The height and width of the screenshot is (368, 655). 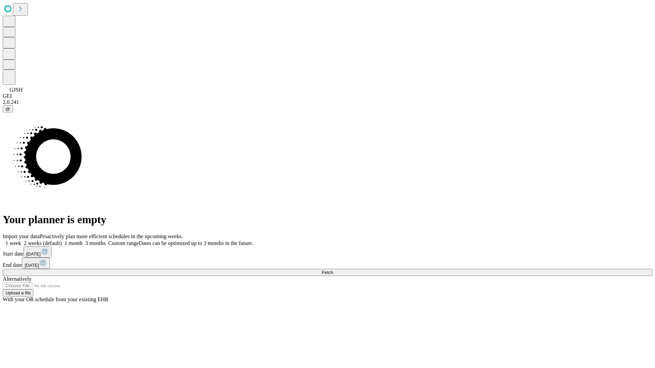 What do you see at coordinates (16, 90) in the screenshot?
I see `span: GJSH` at bounding box center [16, 90].